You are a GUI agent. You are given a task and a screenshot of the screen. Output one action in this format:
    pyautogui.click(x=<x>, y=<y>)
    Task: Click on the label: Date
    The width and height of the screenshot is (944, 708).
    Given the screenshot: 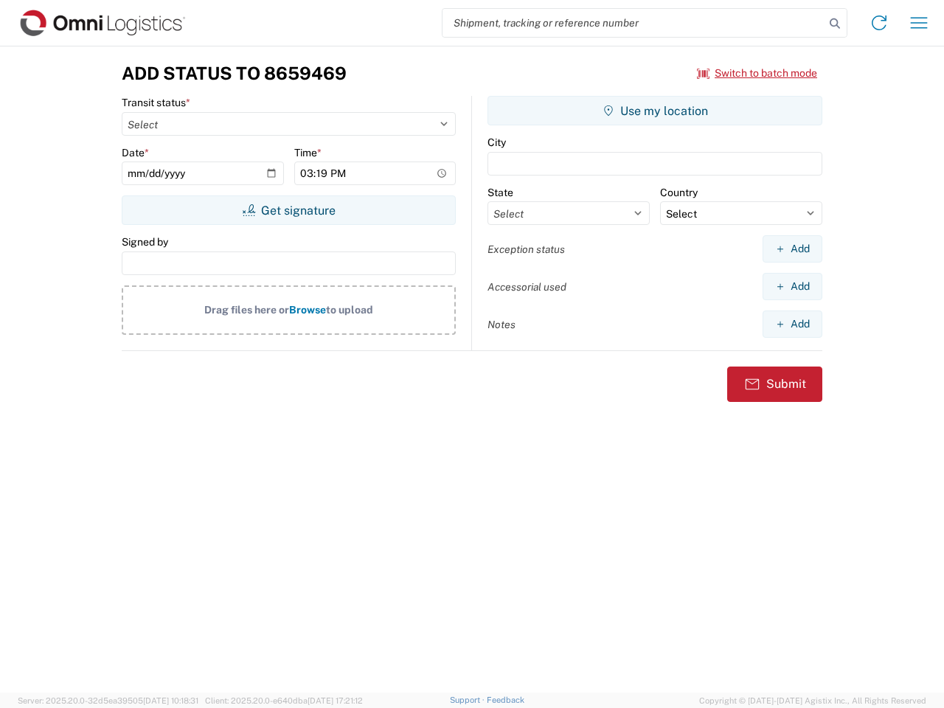 What is the action you would take?
    pyautogui.click(x=135, y=153)
    